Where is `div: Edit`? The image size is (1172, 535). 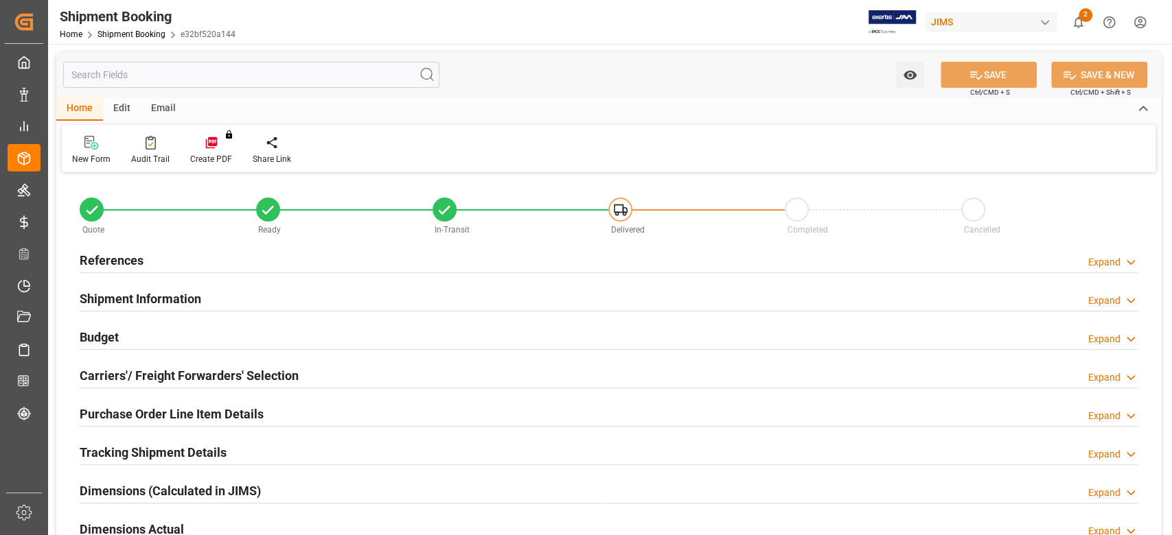
div: Edit is located at coordinates (121, 109).